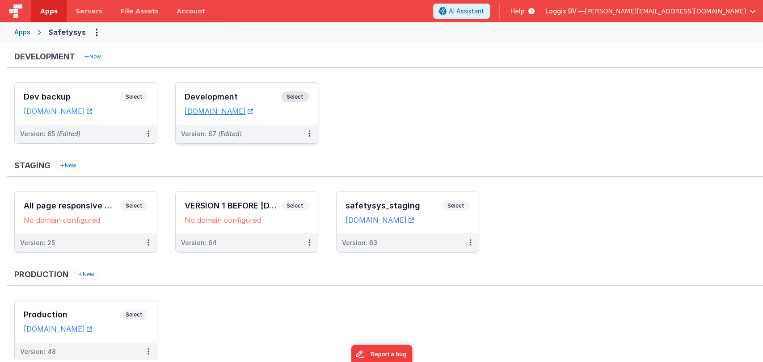  I want to click on h3: safetysys_staging, so click(394, 206).